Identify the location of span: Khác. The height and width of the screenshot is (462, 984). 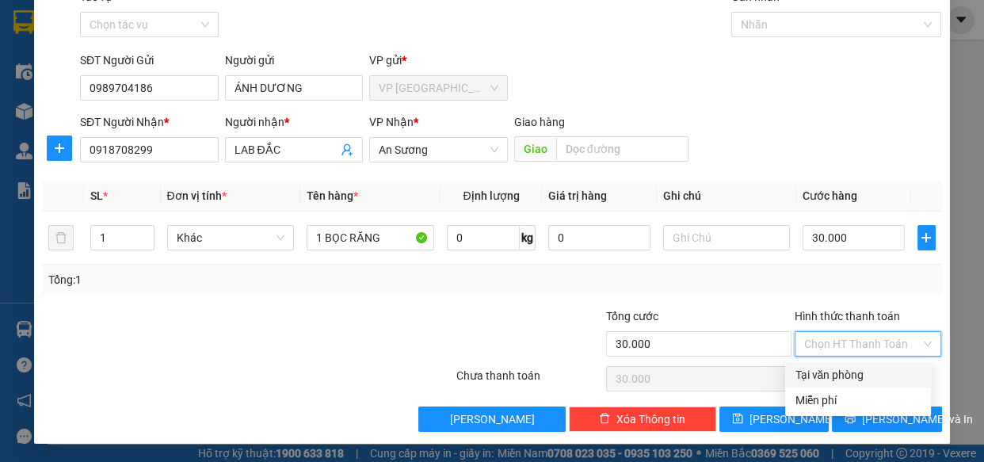
(231, 238).